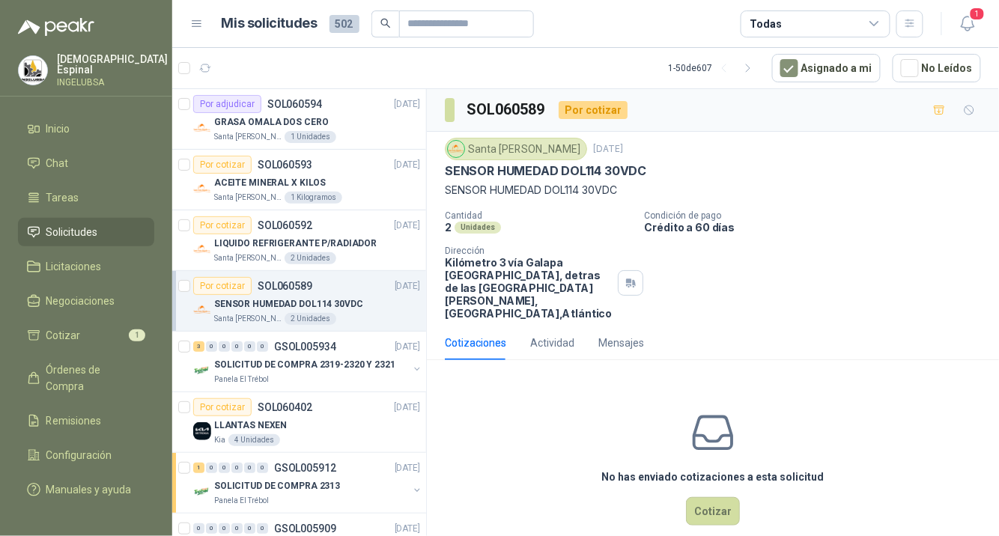 This screenshot has width=999, height=536. I want to click on p: SOL060594, so click(294, 104).